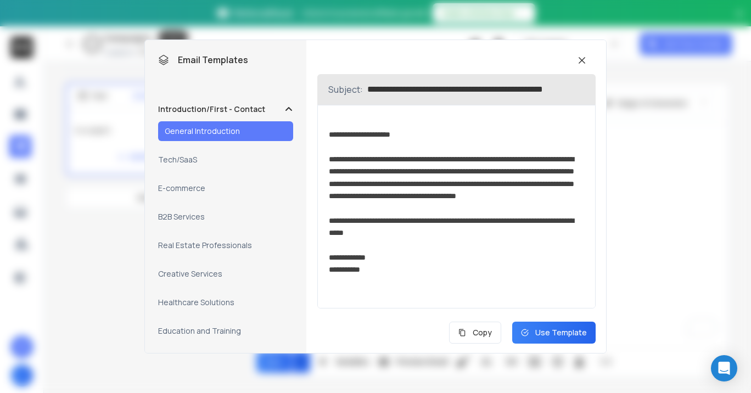 Image resolution: width=751 pixels, height=393 pixels. Describe the element at coordinates (202, 131) in the screenshot. I see `h3: General Introduction` at that location.